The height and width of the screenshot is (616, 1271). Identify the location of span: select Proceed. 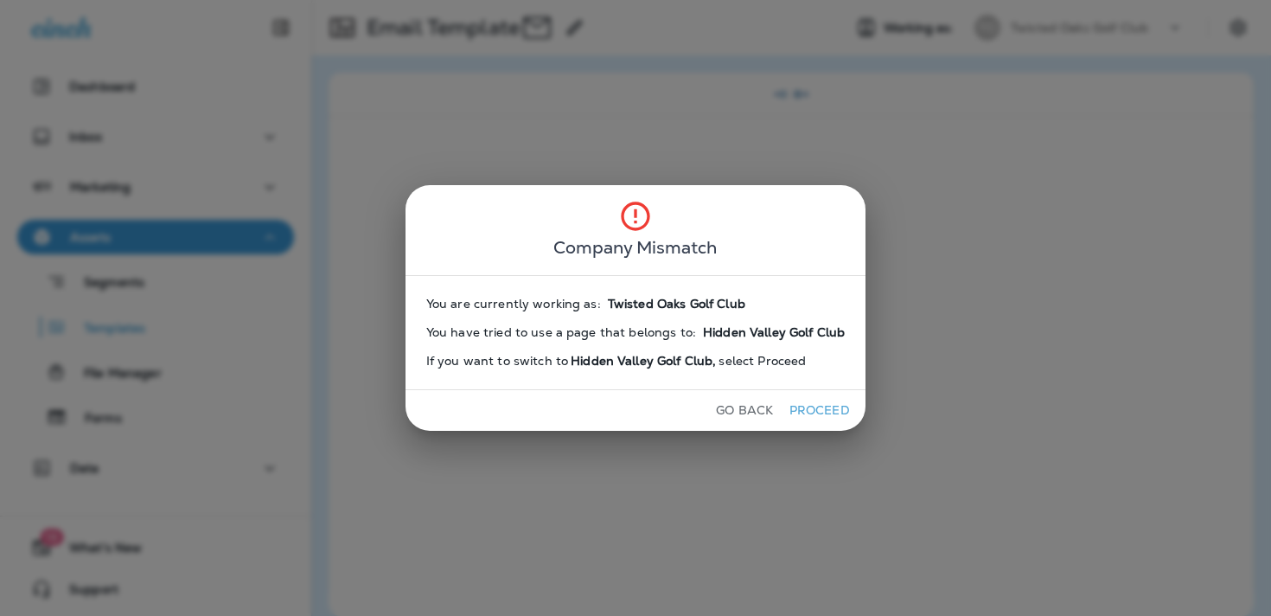
(762, 361).